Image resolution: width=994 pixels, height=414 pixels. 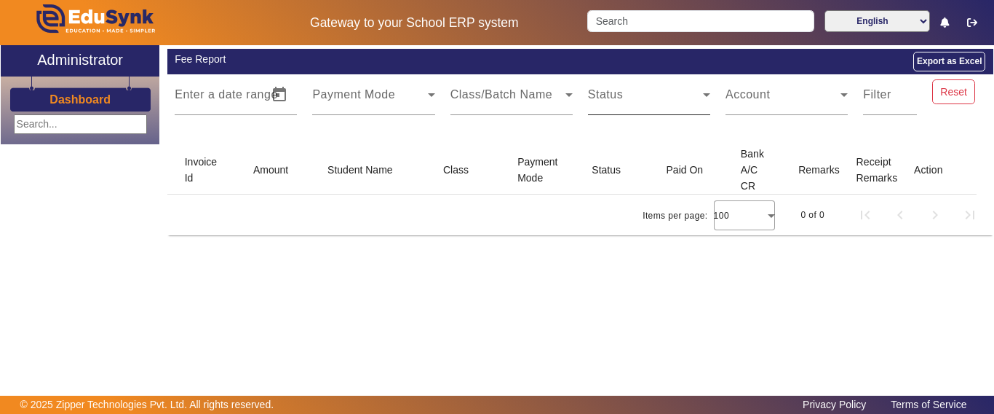 What do you see at coordinates (748, 94) in the screenshot?
I see `mat-label: Account` at bounding box center [748, 94].